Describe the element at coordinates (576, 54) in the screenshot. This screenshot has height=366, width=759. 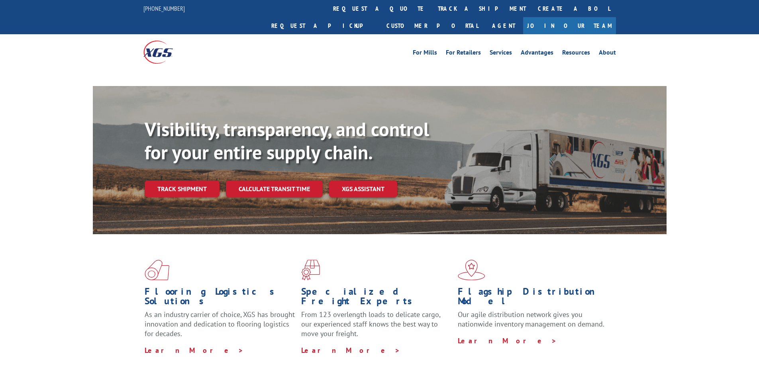
I see `a: Resources` at that location.